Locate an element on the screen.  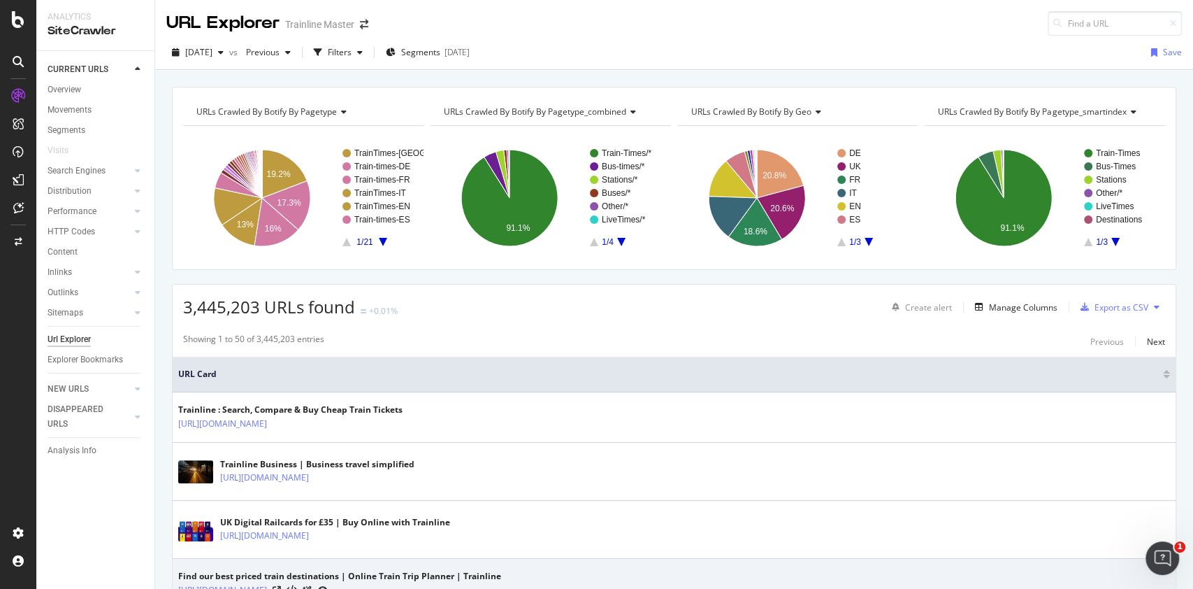
text: 1/3 is located at coordinates (855, 242).